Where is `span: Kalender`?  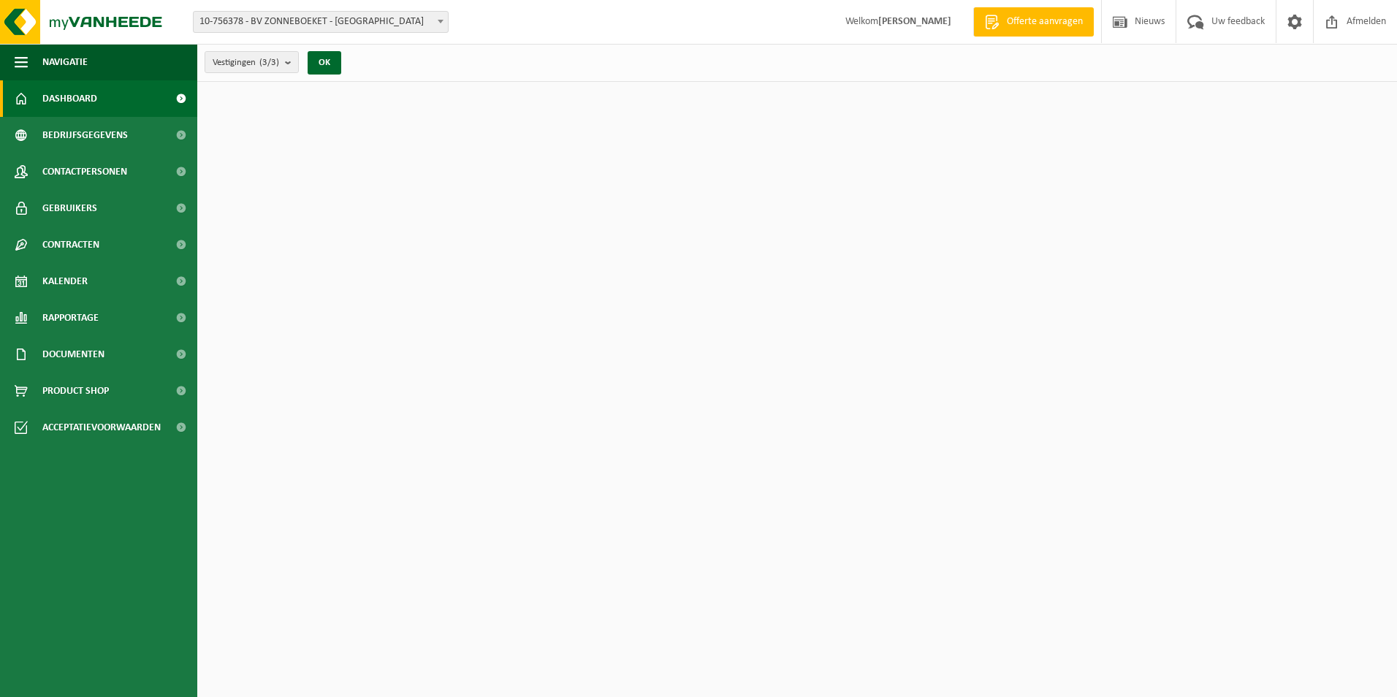
span: Kalender is located at coordinates (65, 281).